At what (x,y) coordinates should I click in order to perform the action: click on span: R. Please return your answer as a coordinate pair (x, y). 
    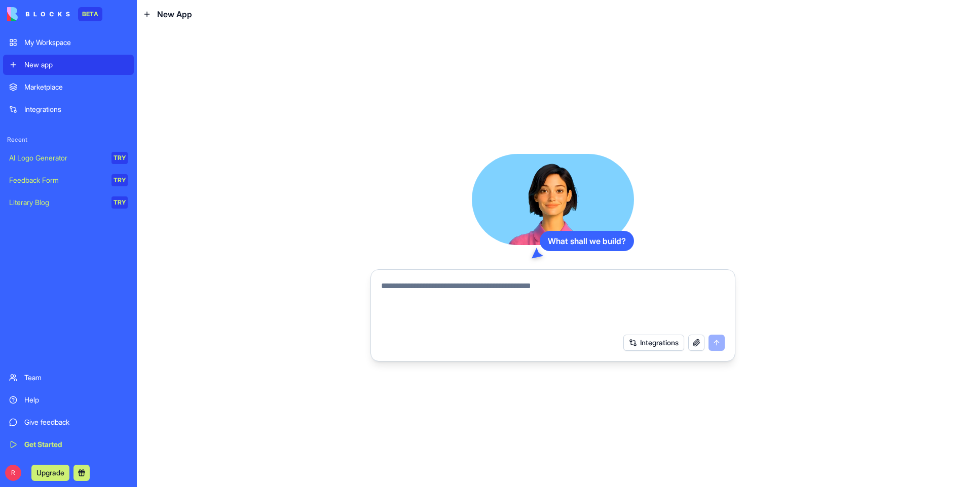
    Looking at the image, I should click on (13, 473).